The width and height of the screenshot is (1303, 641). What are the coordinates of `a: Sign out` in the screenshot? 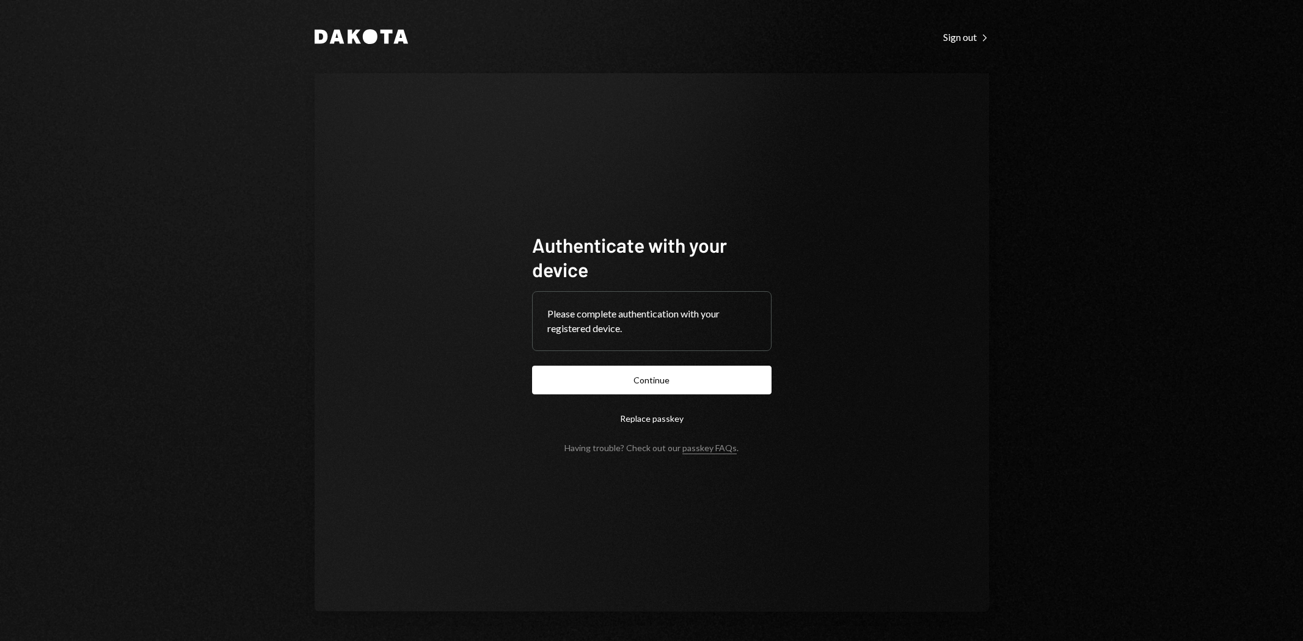 It's located at (966, 37).